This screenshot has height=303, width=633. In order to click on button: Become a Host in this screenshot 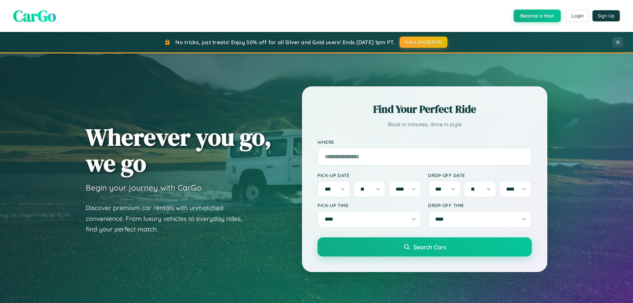, I will do `click(537, 16)`.